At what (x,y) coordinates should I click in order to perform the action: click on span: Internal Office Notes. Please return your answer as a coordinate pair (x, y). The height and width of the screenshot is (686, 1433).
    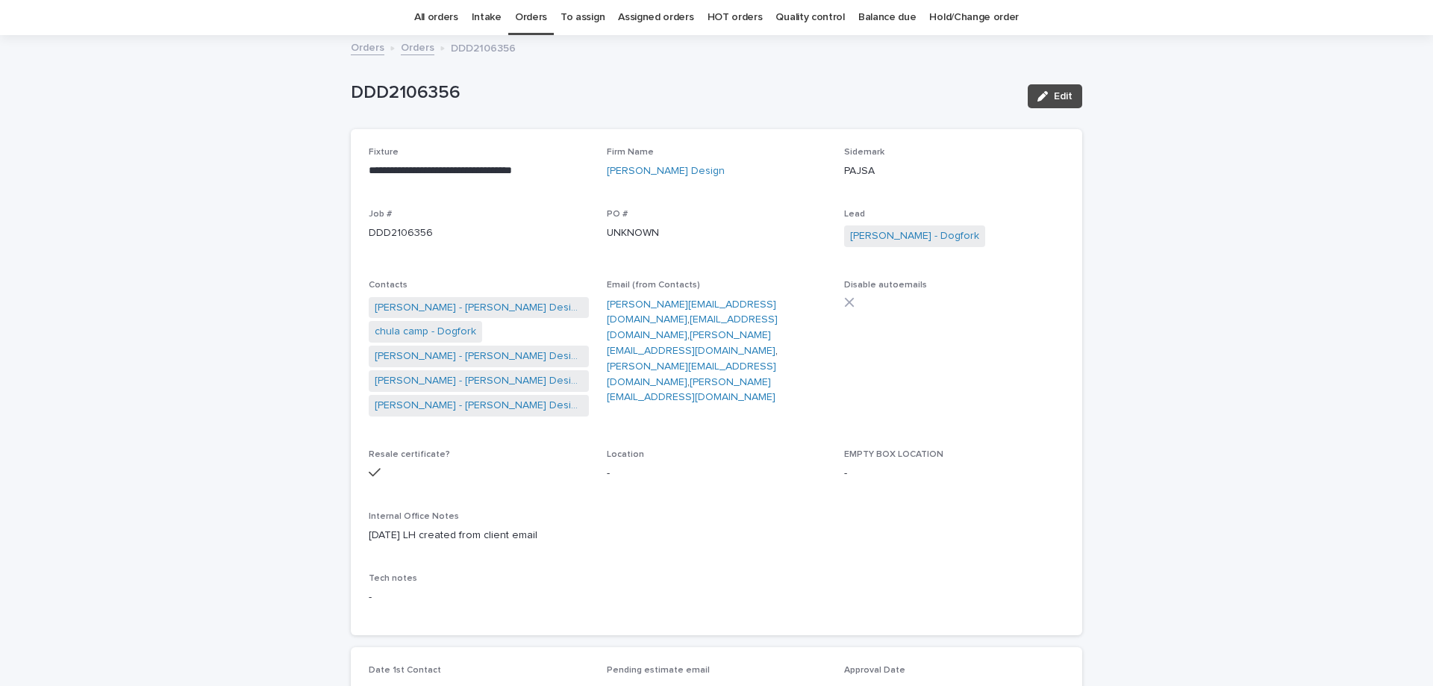
    Looking at the image, I should click on (413, 516).